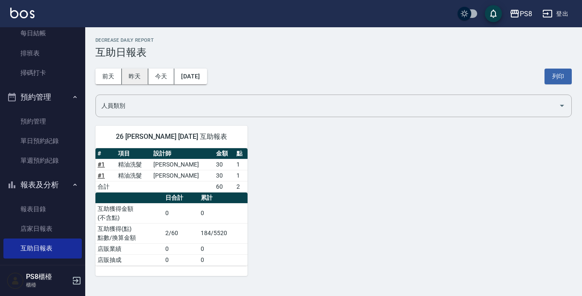  What do you see at coordinates (129, 260) in the screenshot?
I see `td: 店販抽成` at bounding box center [129, 260].